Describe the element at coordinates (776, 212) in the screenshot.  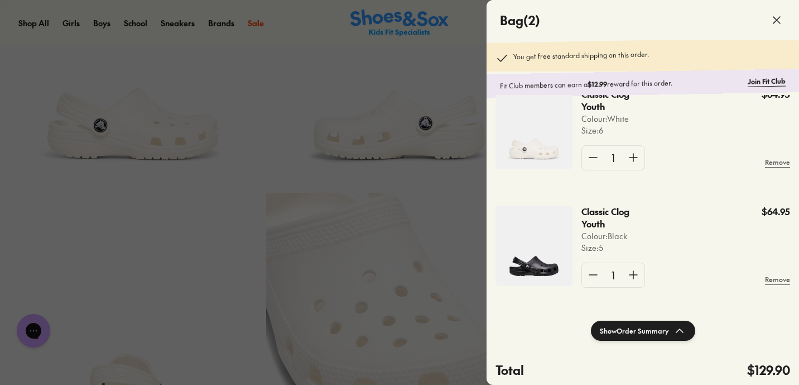
I see `p: $64.95` at that location.